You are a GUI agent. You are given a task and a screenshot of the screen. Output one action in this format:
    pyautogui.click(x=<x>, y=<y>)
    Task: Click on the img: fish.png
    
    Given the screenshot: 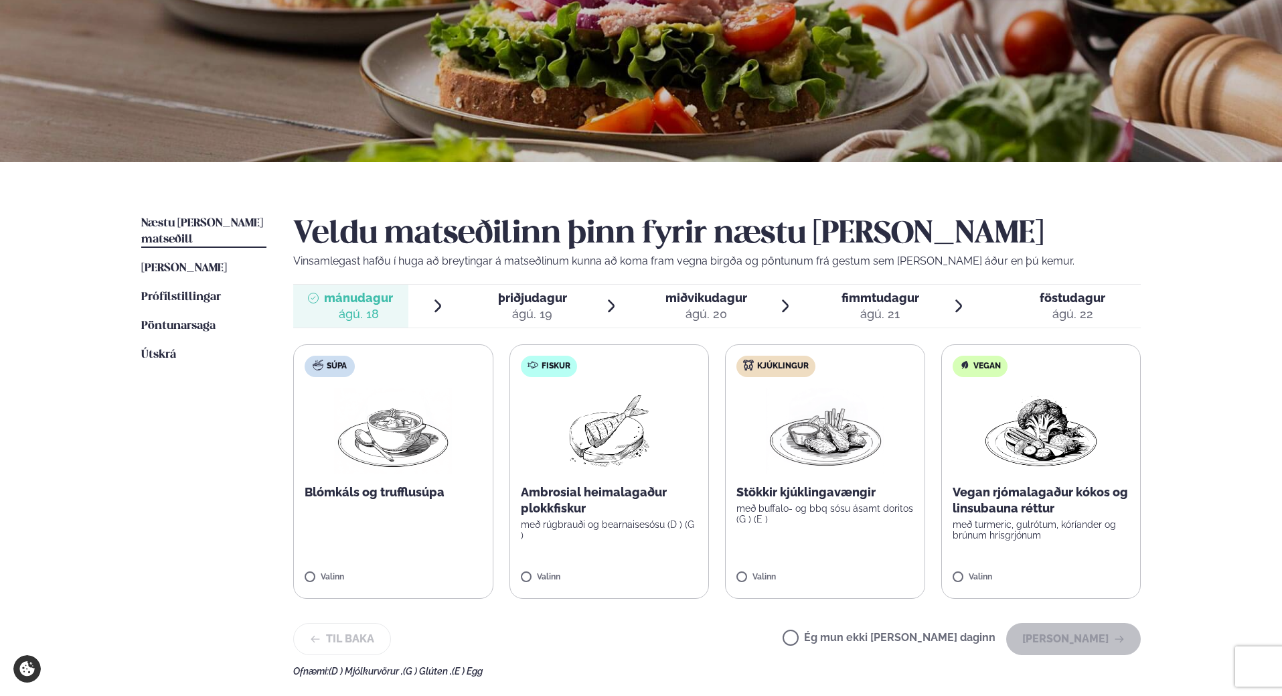 What is the action you would take?
    pyautogui.click(x=609, y=431)
    